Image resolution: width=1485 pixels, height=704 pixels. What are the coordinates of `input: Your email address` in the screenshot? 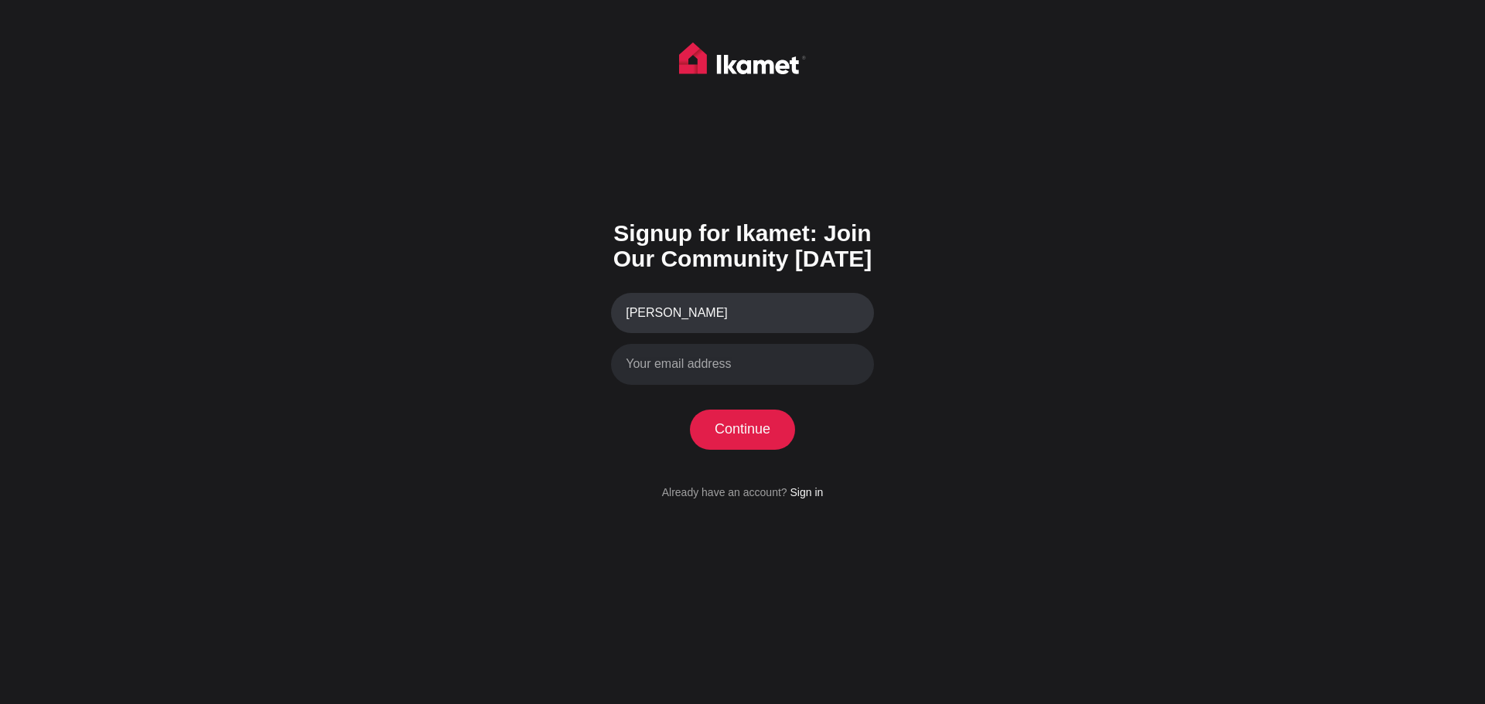 It's located at (742, 364).